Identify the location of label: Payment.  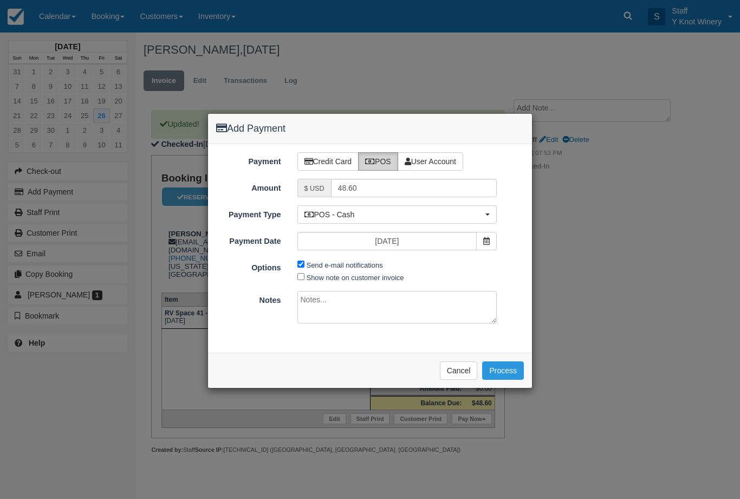
(249, 160).